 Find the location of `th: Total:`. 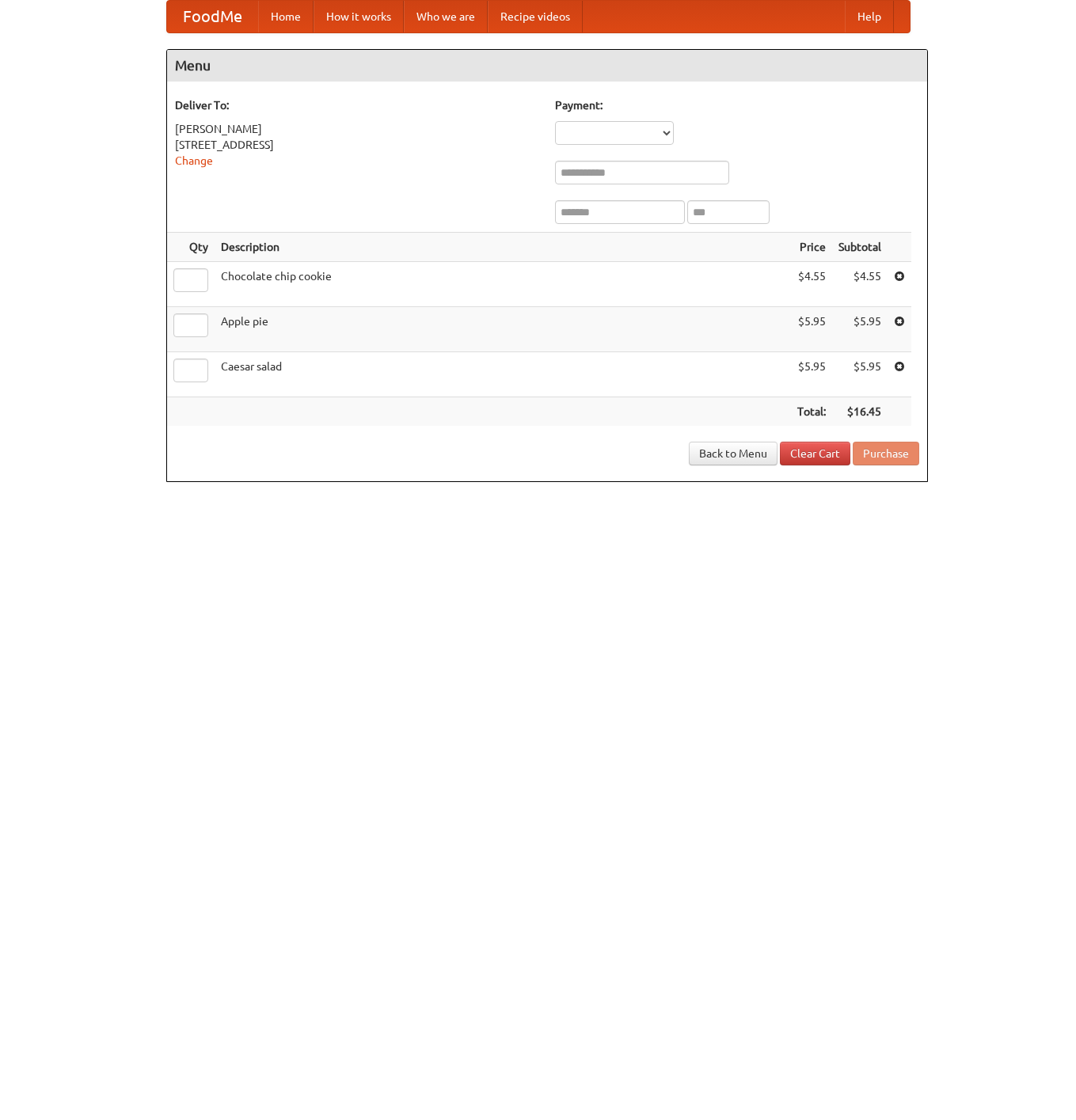

th: Total: is located at coordinates (812, 412).